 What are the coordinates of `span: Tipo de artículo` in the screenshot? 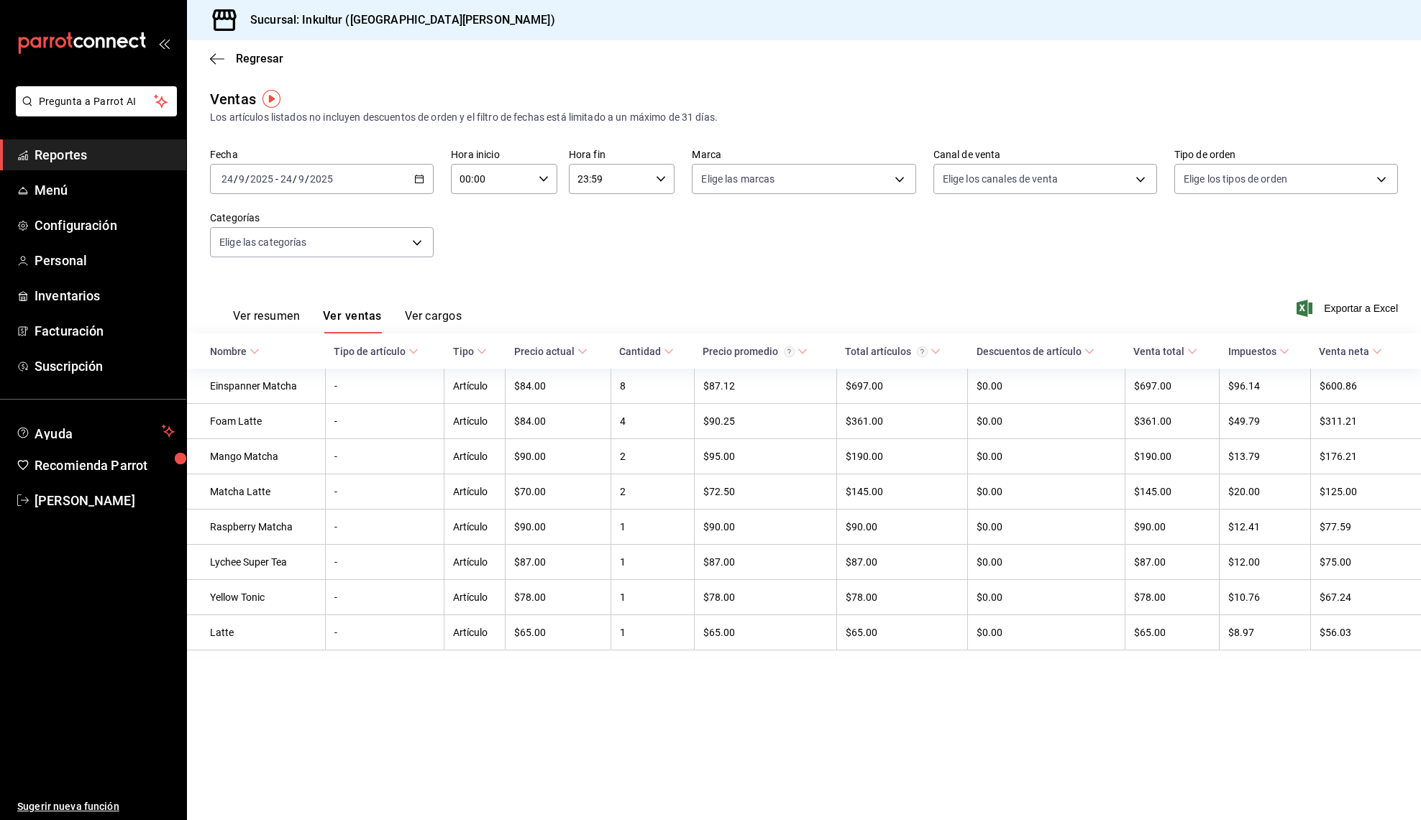 It's located at (376, 352).